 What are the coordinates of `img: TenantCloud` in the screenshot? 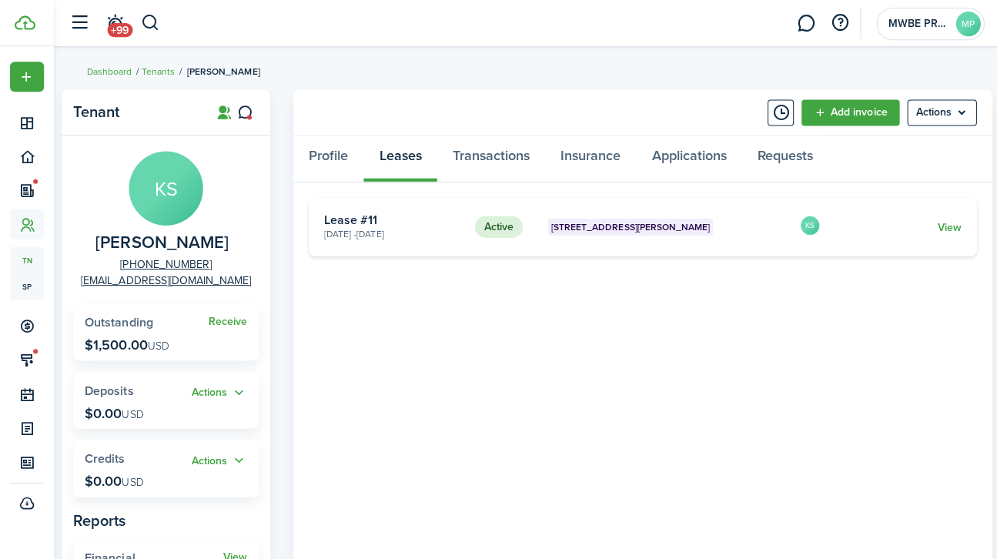 It's located at (25, 22).